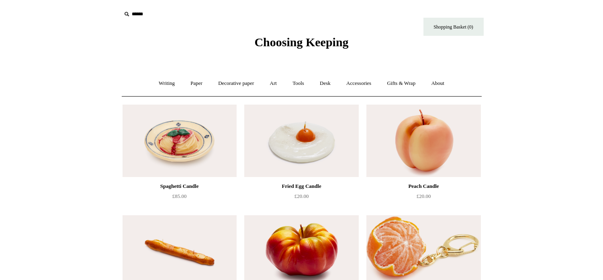 The width and height of the screenshot is (603, 280). What do you see at coordinates (454, 27) in the screenshot?
I see `a: Shopping Basket (0)` at bounding box center [454, 27].